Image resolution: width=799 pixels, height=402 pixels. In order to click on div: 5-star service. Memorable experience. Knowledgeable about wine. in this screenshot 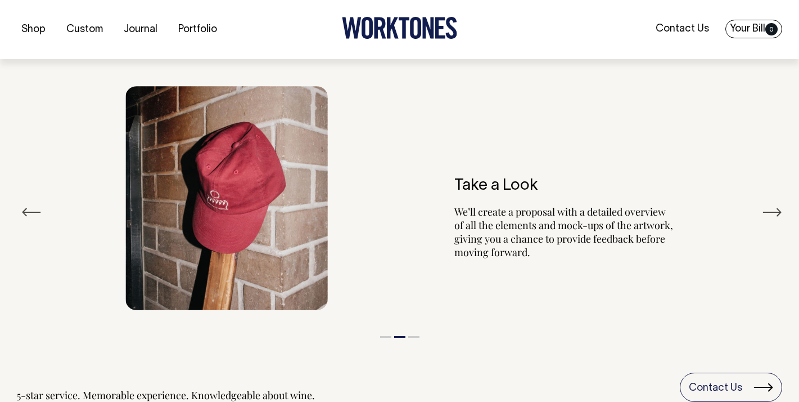, I will do `click(166, 395)`.